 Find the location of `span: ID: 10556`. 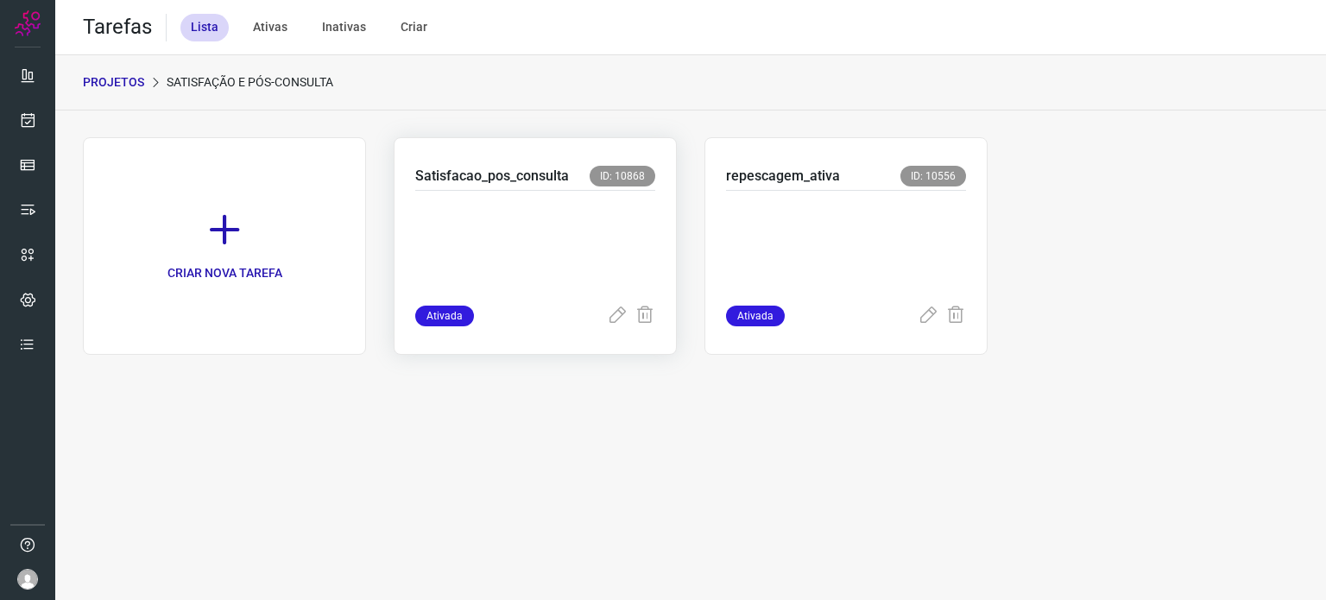

span: ID: 10556 is located at coordinates (933, 176).